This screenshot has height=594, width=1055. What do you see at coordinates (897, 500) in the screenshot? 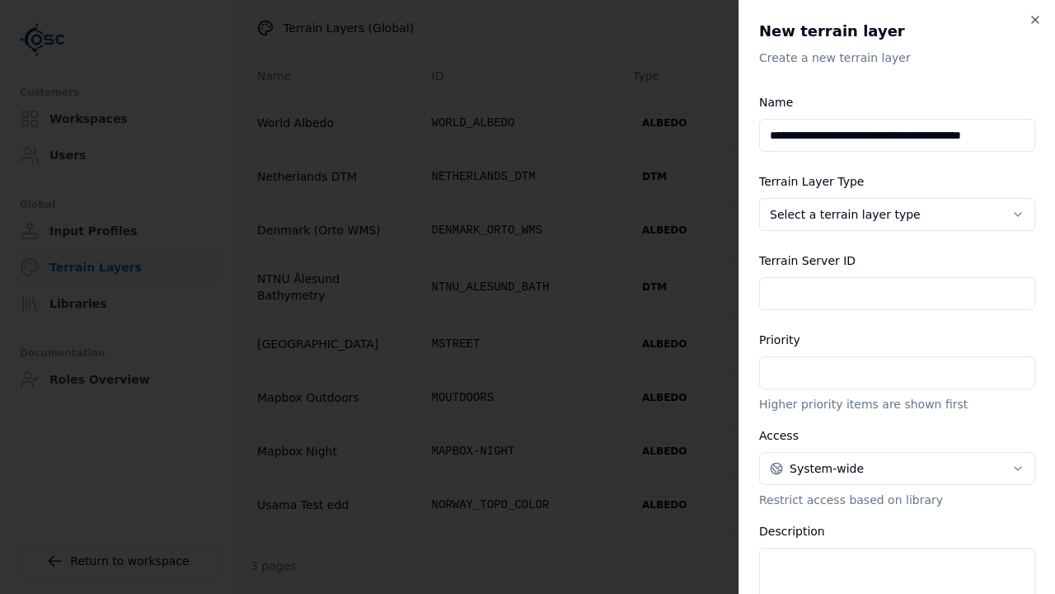
I see `p: Restrict access based on library` at bounding box center [897, 500].